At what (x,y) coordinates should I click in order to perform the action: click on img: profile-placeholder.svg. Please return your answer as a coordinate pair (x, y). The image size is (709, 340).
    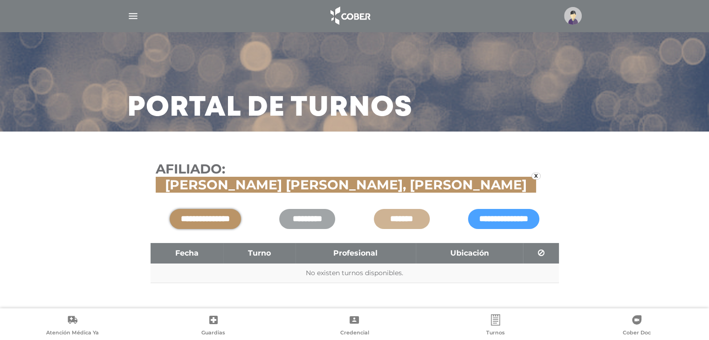
    Looking at the image, I should click on (573, 16).